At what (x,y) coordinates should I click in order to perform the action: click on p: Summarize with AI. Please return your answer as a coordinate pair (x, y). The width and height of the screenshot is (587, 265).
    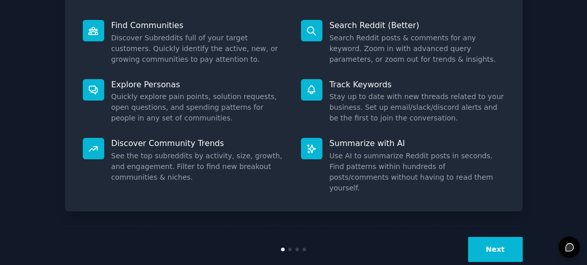
    Looking at the image, I should click on (417, 143).